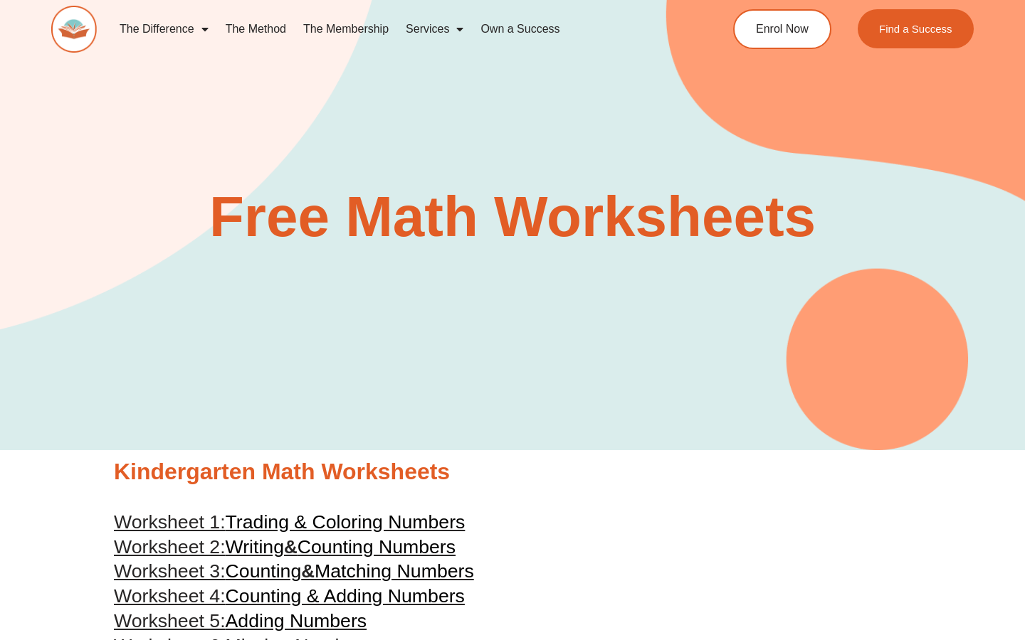 The width and height of the screenshot is (1025, 640). I want to click on span: Matching Numbers, so click(394, 571).